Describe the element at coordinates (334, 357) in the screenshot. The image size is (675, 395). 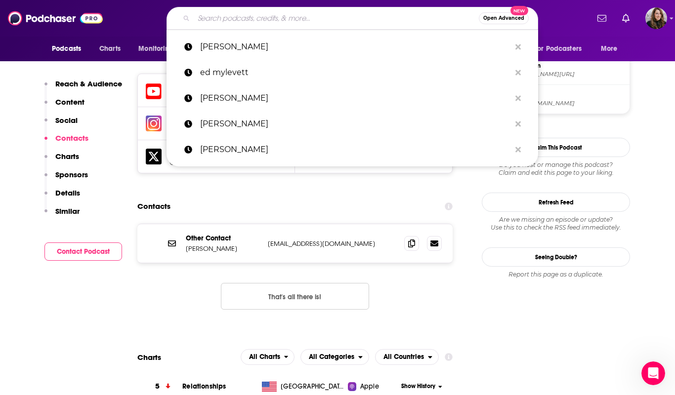
I see `h2: Categories` at that location.